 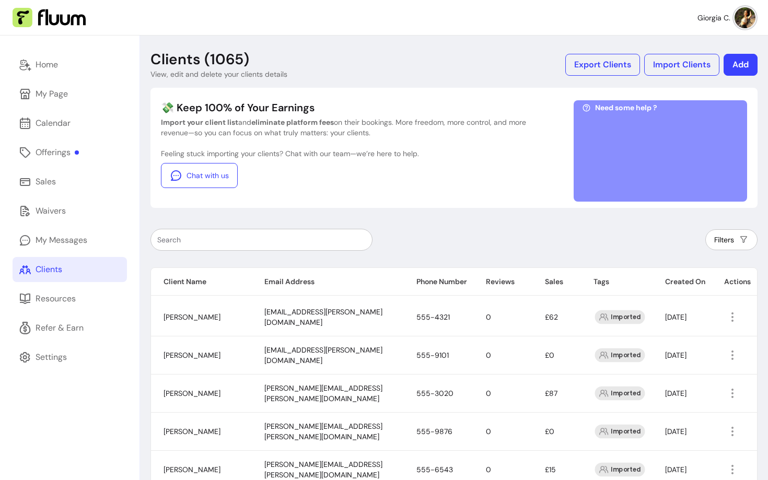 I want to click on span: £15, so click(x=550, y=470).